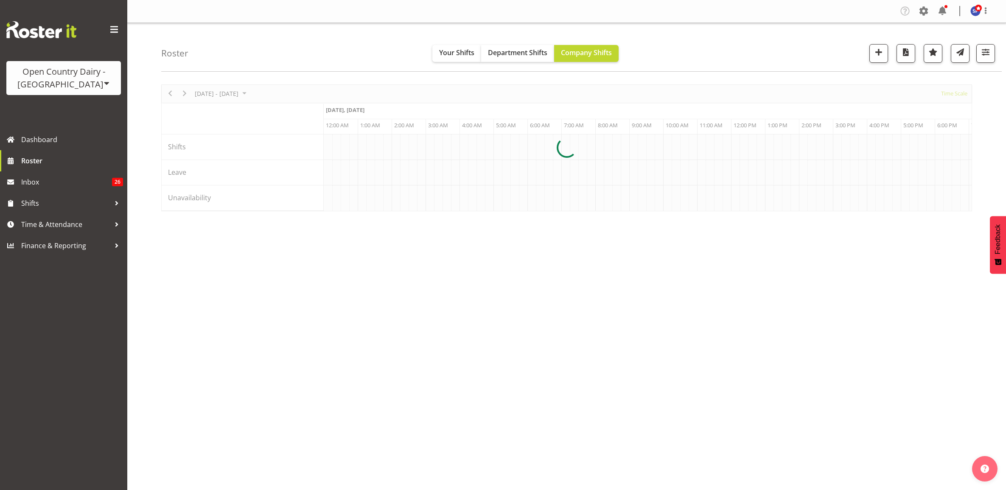  Describe the element at coordinates (586, 53) in the screenshot. I see `span: Company Shifts` at that location.